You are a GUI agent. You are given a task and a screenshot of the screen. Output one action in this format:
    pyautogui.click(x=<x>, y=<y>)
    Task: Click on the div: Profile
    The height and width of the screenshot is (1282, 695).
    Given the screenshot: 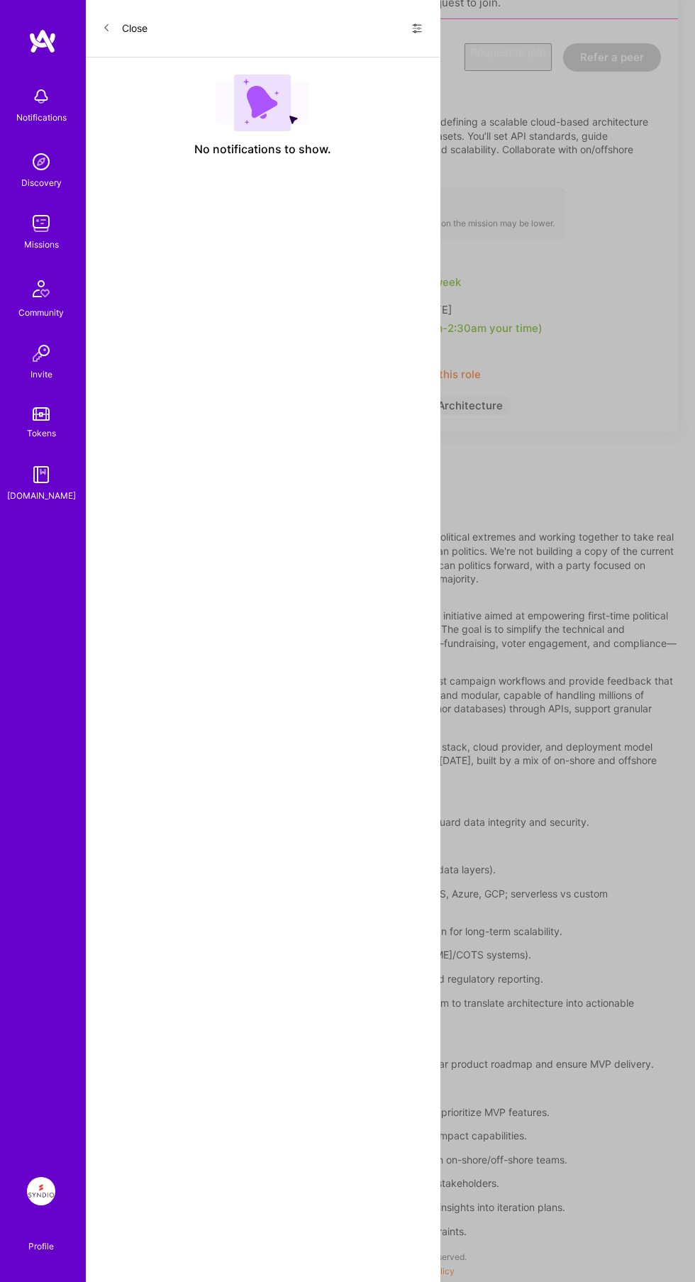 What is the action you would take?
    pyautogui.click(x=41, y=1246)
    